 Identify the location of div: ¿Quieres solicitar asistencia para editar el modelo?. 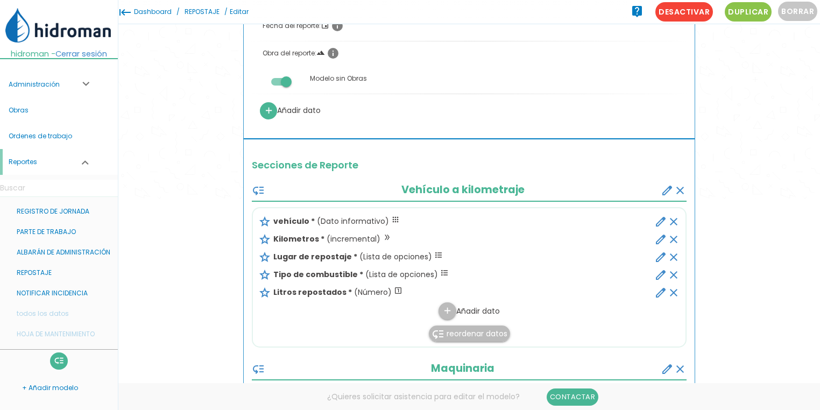
(463, 397).